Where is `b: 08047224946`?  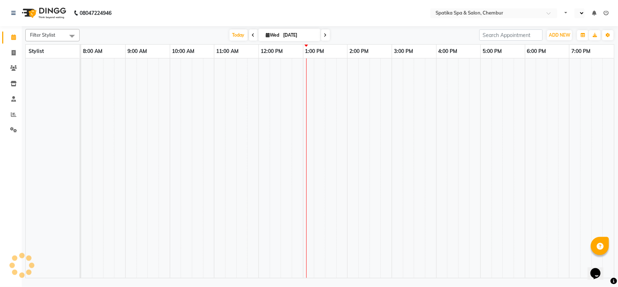 b: 08047224946 is located at coordinates (96, 13).